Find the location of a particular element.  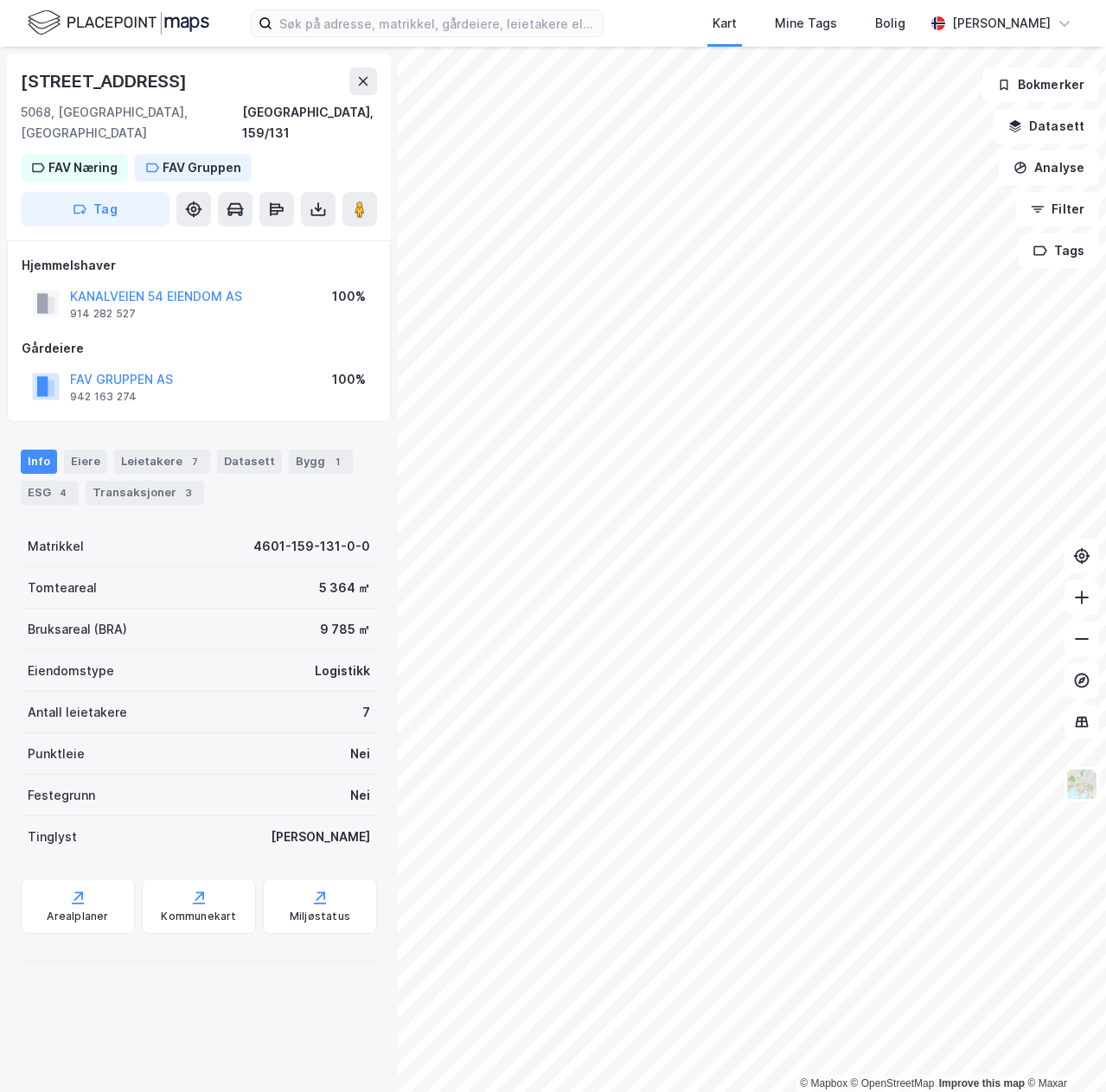

div: Festegrunn is located at coordinates (61, 796).